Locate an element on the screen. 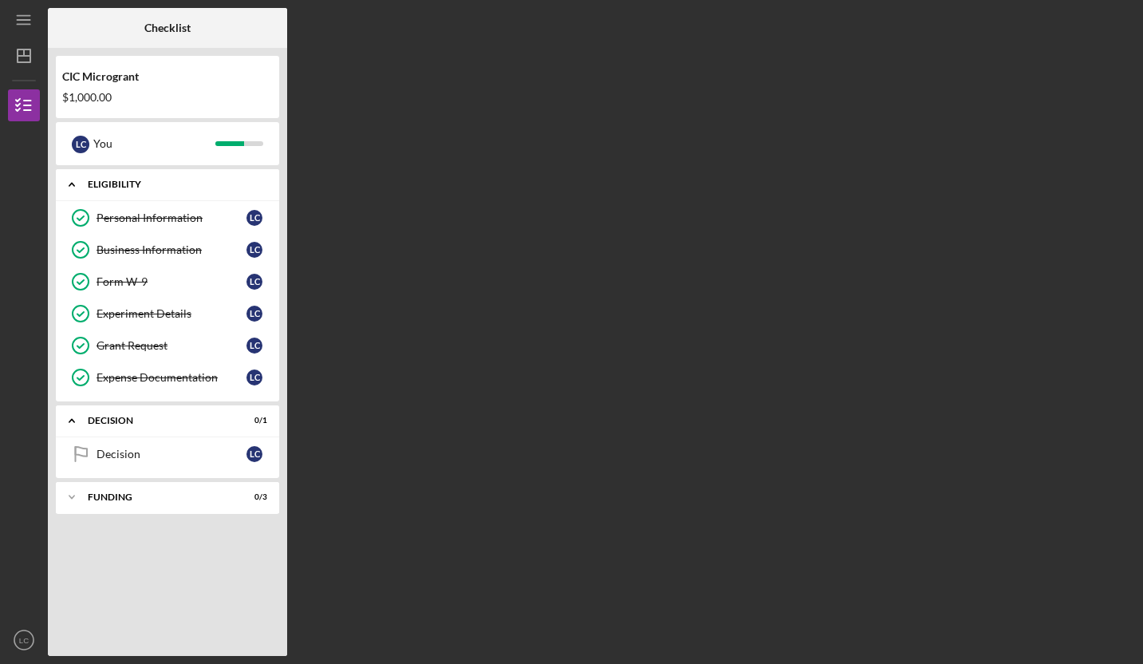 Image resolution: width=1143 pixels, height=664 pixels. div: Personal Information is located at coordinates (171, 218).